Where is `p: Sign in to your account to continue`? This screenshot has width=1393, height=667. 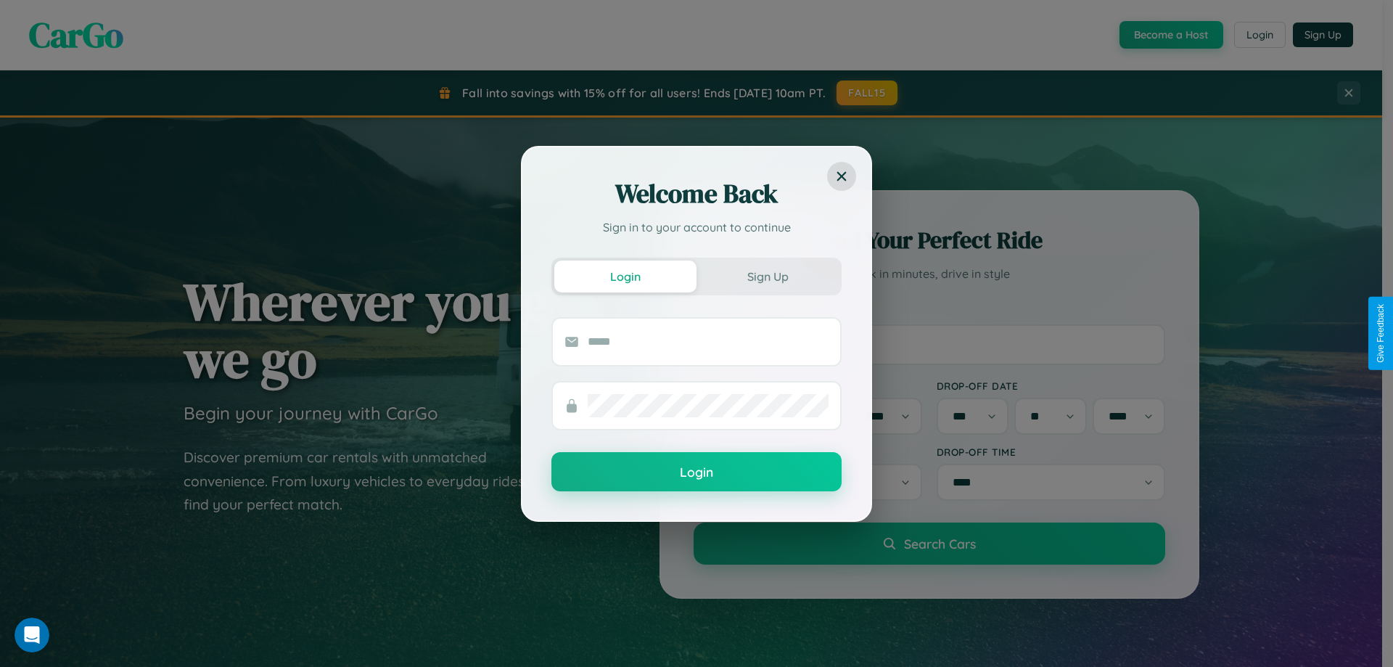 p: Sign in to your account to continue is located at coordinates (696, 227).